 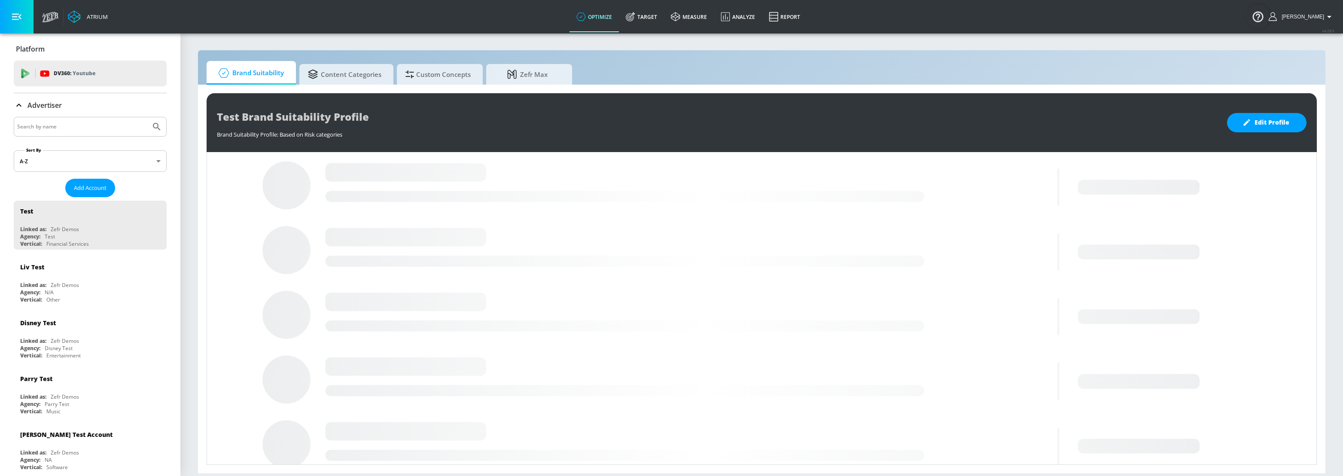 I want to click on div: DV360: Youtube, so click(x=90, y=73).